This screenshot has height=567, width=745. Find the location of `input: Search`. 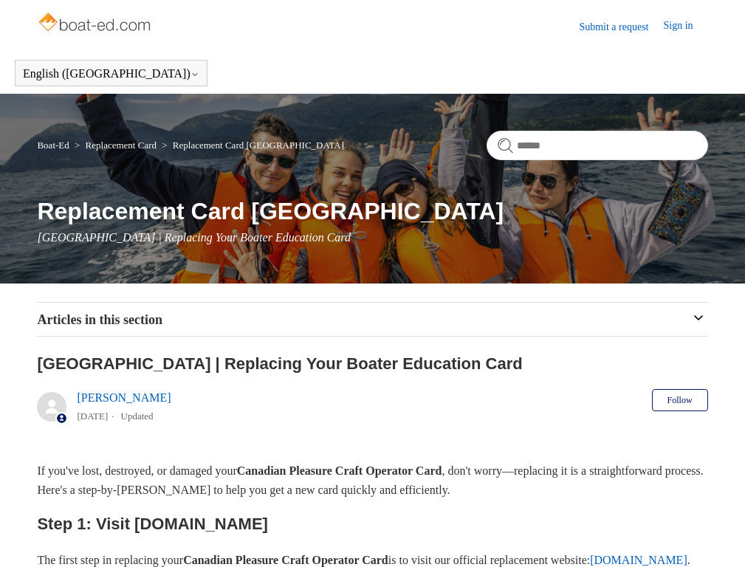

input: Search is located at coordinates (598, 146).